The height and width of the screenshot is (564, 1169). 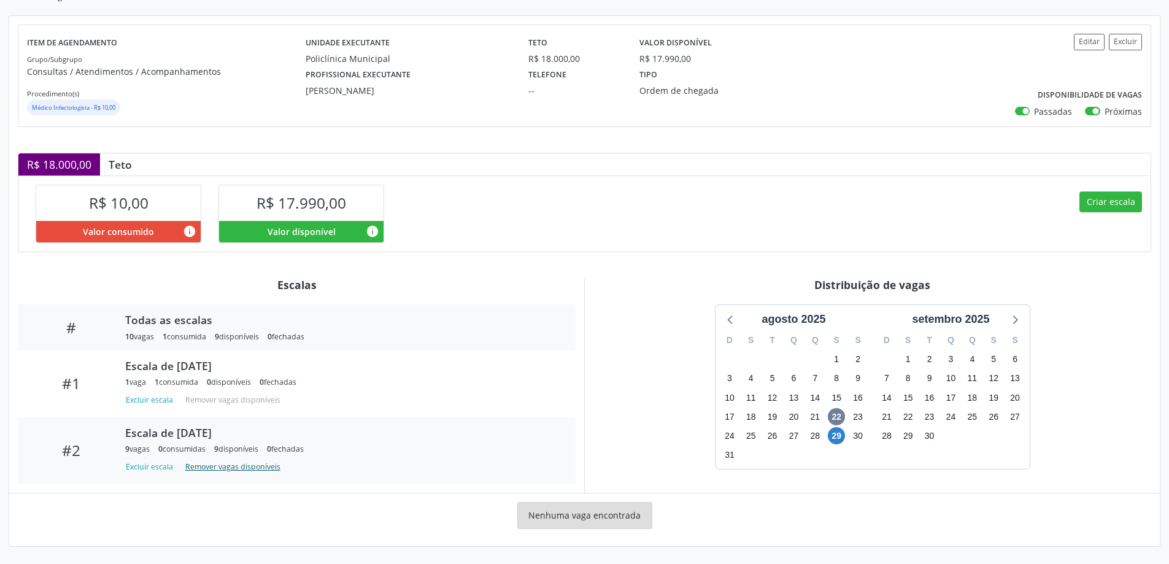 I want to click on div: Distribuição de vagas, so click(x=872, y=285).